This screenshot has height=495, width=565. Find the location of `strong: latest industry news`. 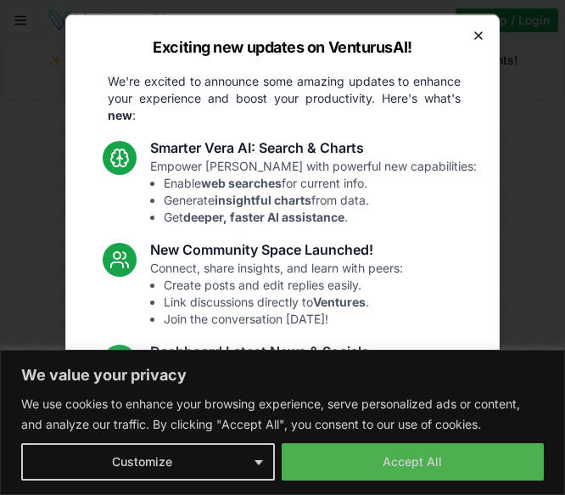

strong: latest industry news is located at coordinates (263, 402).